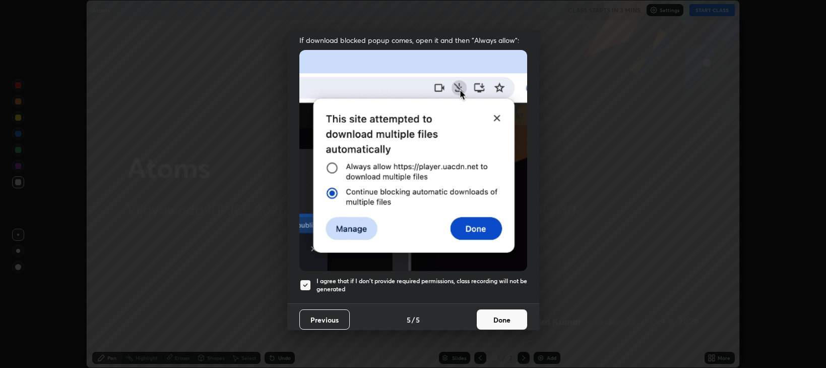 This screenshot has height=368, width=826. Describe the element at coordinates (502, 319) in the screenshot. I see `button: Done` at that location.